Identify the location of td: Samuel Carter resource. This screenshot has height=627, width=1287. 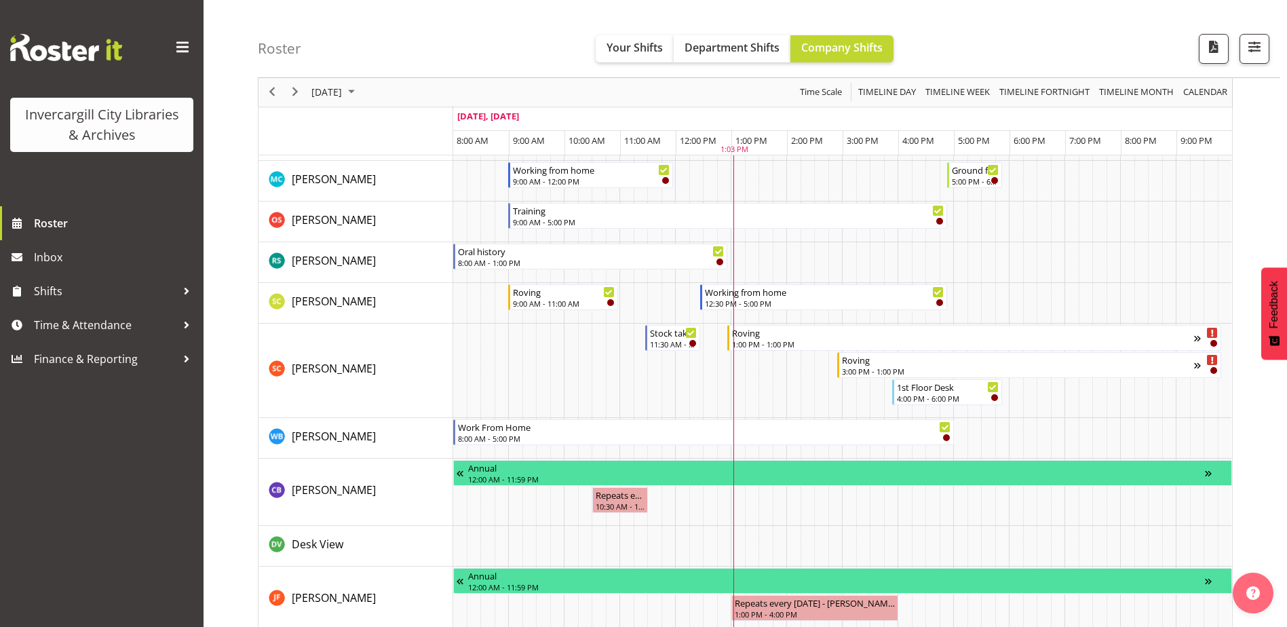
(355, 303).